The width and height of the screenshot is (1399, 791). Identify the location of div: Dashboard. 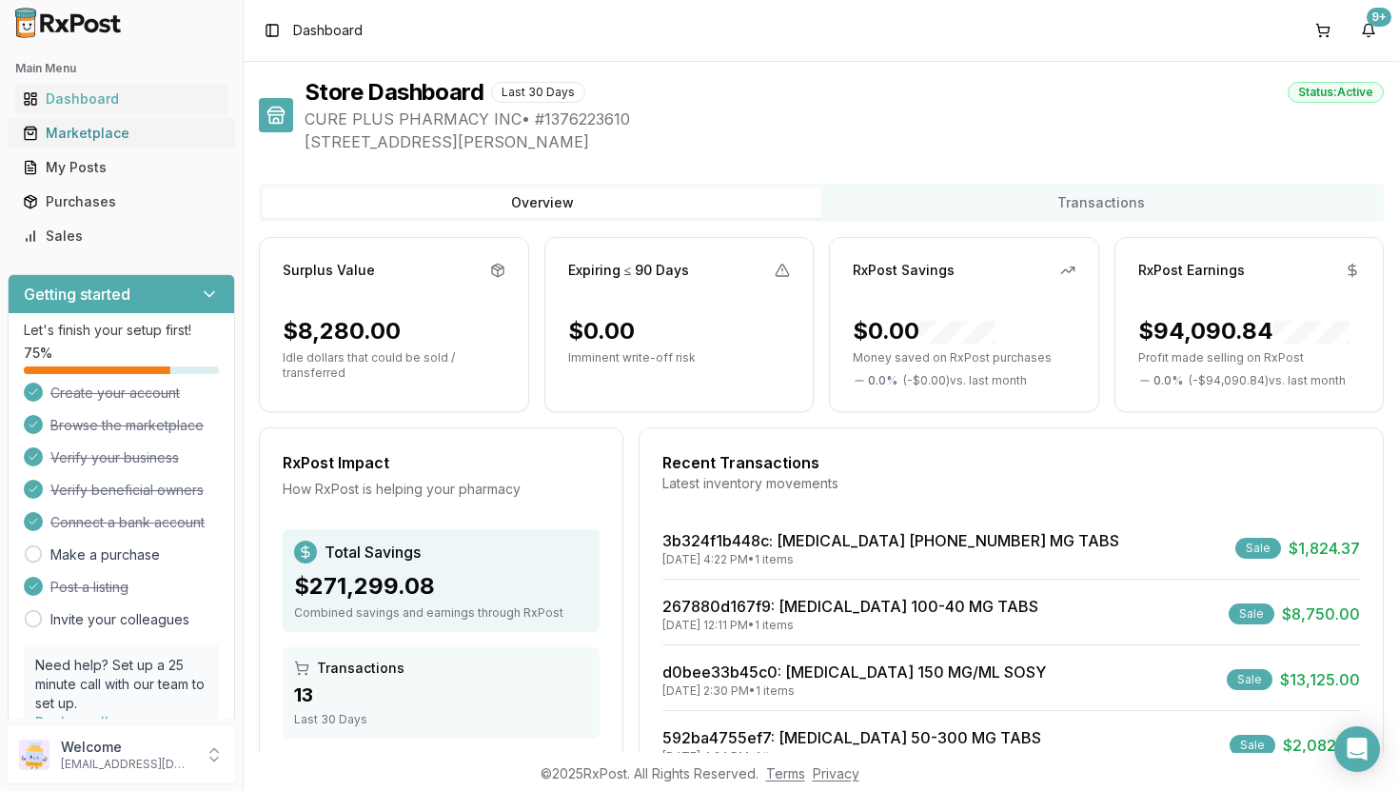
(121, 99).